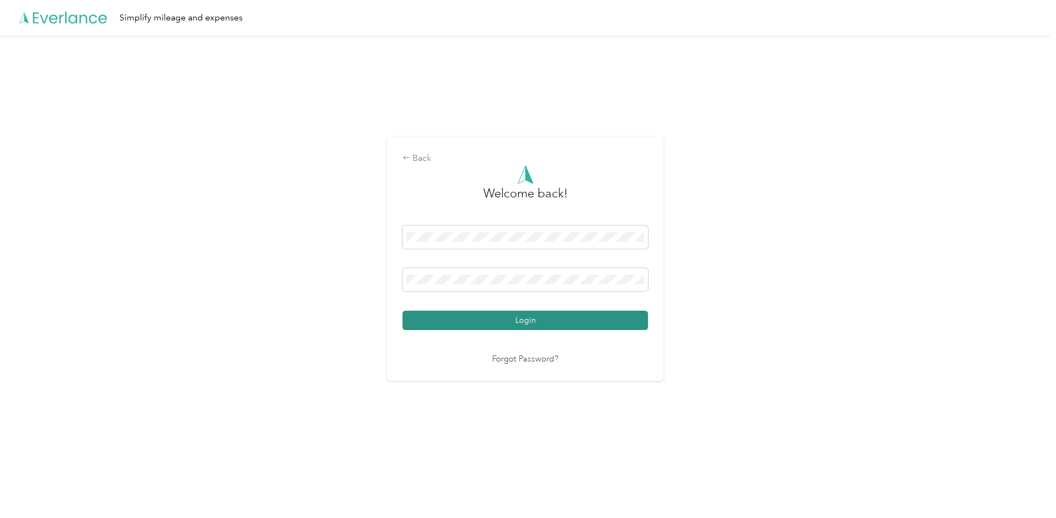  What do you see at coordinates (181, 18) in the screenshot?
I see `div: Simplify mileage and expenses` at bounding box center [181, 18].